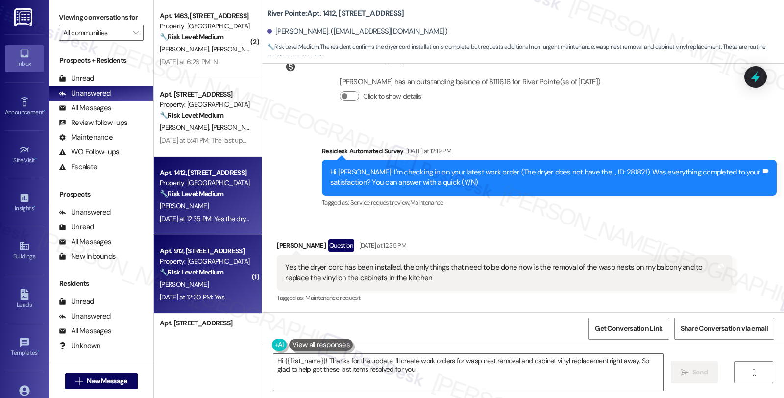 Image resolution: width=784 pixels, height=398 pixels. I want to click on a: Buildings, so click(25, 251).